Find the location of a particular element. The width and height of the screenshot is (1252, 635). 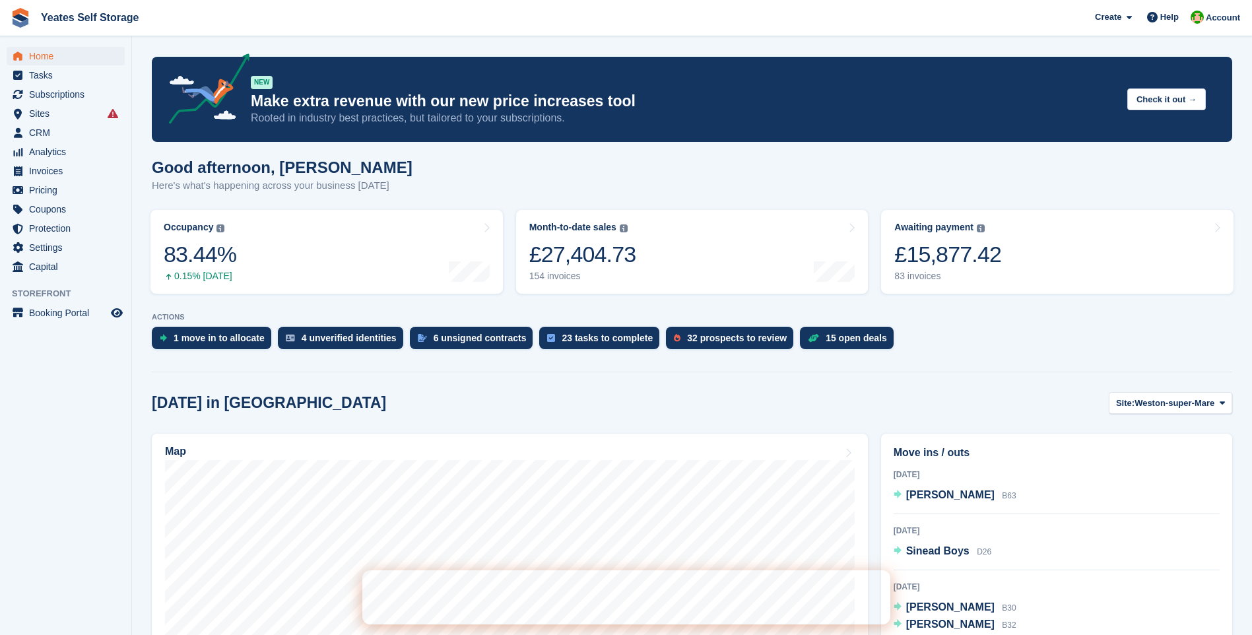

img: contract_signature_icon-13c848040528278c33f63329250d36e43548de30e8caae1d1a13099fd9432cc5.svg is located at coordinates (422, 338).